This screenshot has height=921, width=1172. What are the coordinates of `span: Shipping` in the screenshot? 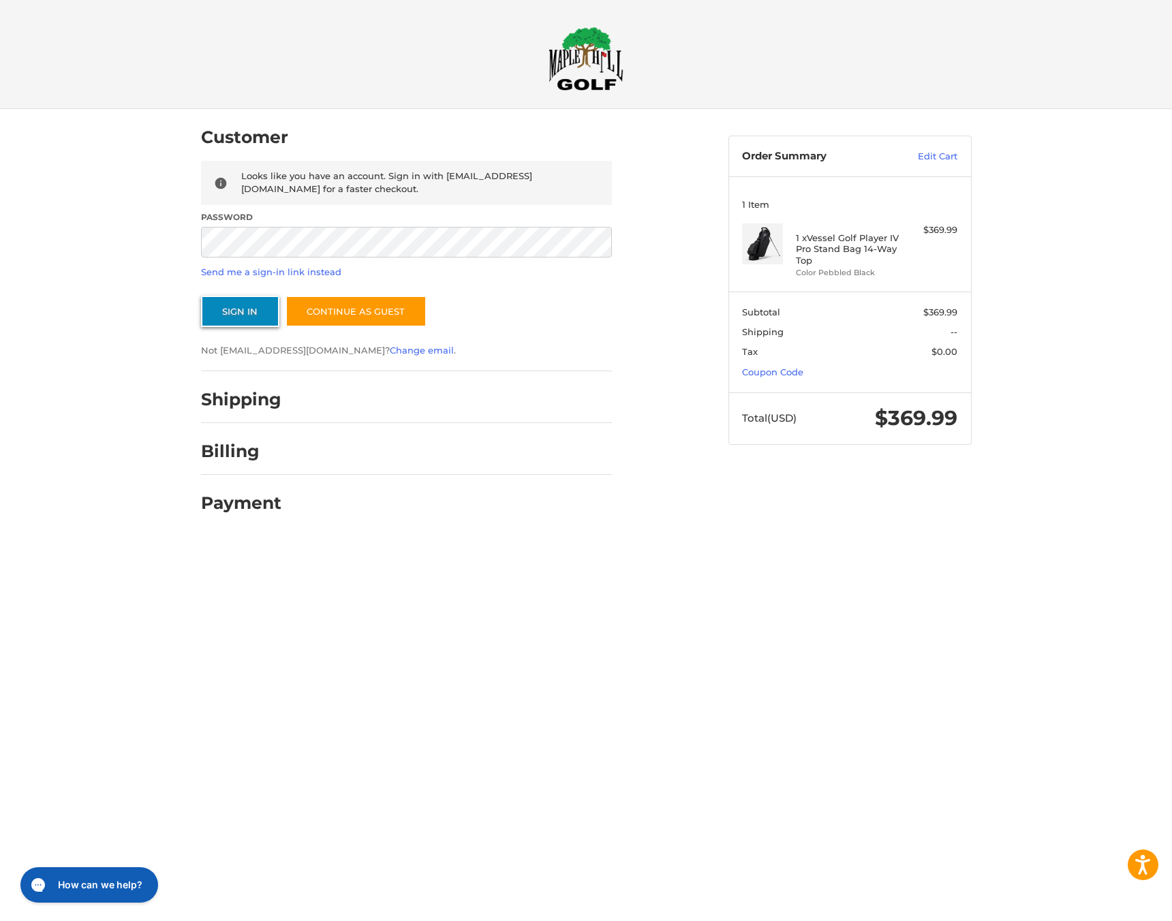 It's located at (763, 332).